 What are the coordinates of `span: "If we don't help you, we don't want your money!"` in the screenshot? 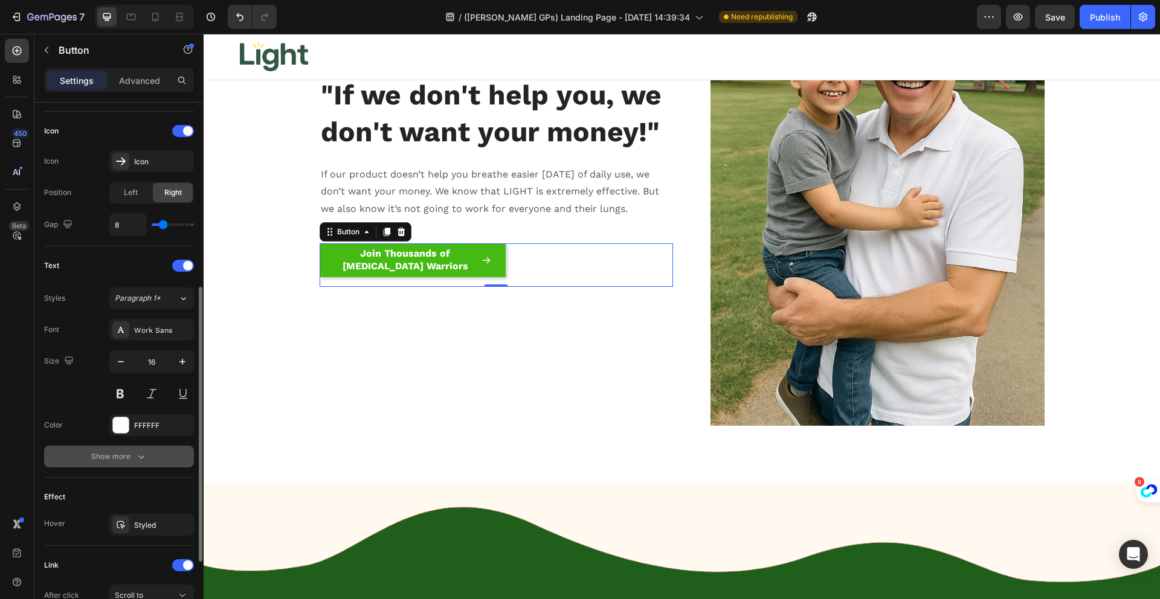 It's located at (288, 79).